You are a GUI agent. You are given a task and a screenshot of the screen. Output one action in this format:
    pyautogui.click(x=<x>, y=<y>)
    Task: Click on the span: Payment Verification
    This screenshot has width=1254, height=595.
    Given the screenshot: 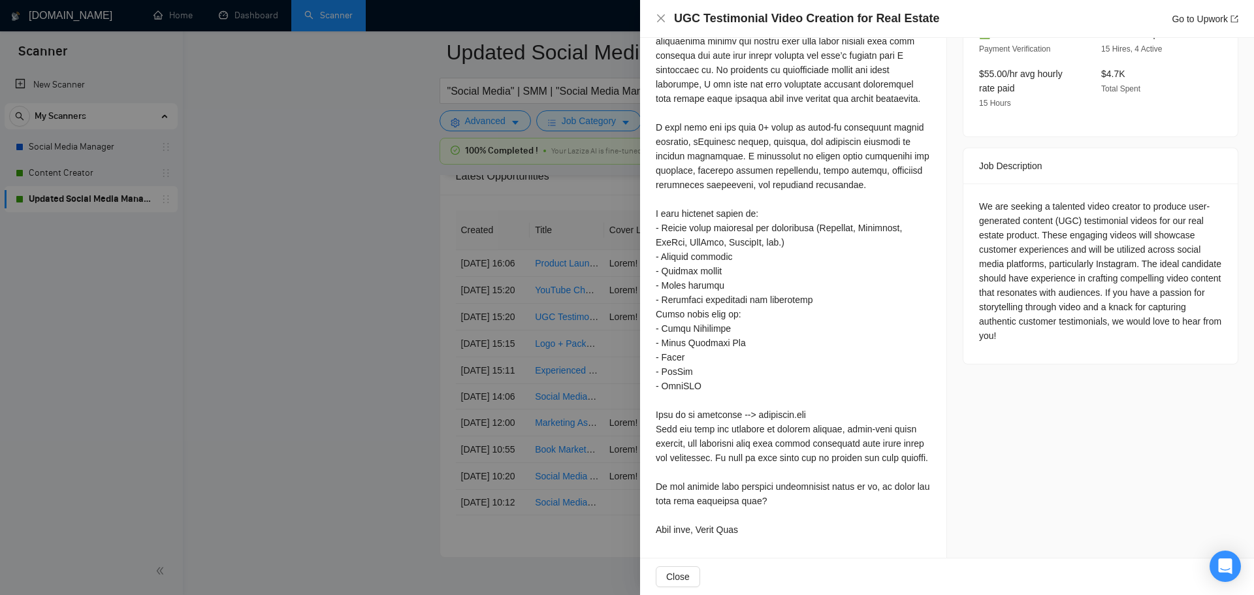 What is the action you would take?
    pyautogui.click(x=1014, y=49)
    